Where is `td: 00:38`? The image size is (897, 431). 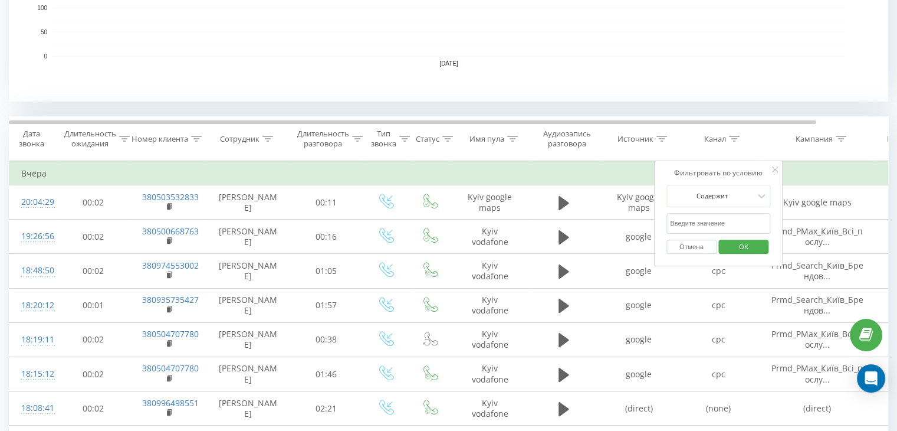
td: 00:38 is located at coordinates (326, 339).